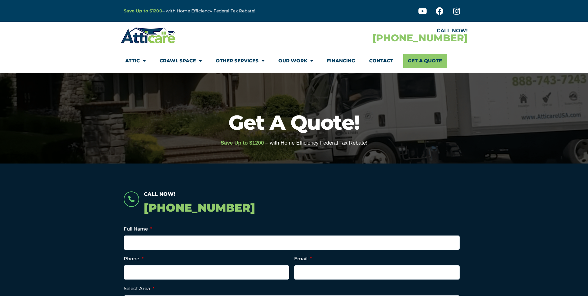 This screenshot has width=588, height=296. I want to click on span: Call Now!, so click(159, 194).